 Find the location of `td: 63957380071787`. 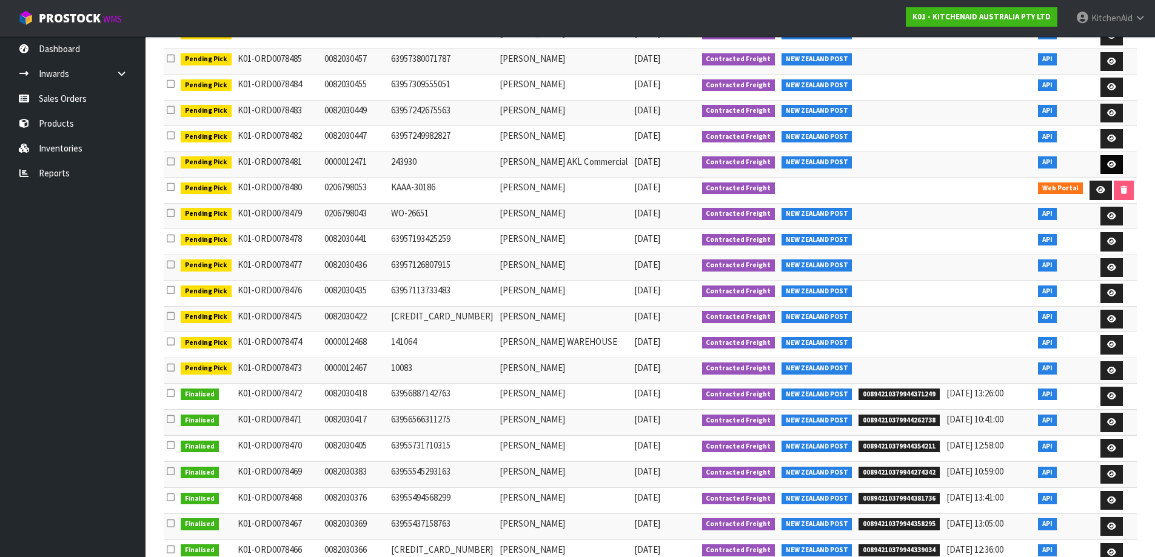

td: 63957380071787 is located at coordinates (442, 61).